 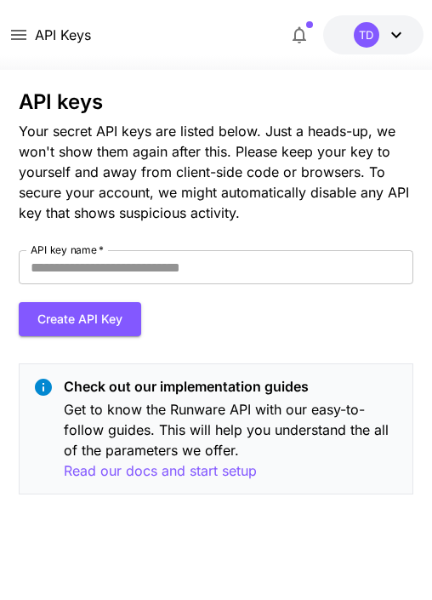 I want to click on button: Create API Key, so click(x=80, y=319).